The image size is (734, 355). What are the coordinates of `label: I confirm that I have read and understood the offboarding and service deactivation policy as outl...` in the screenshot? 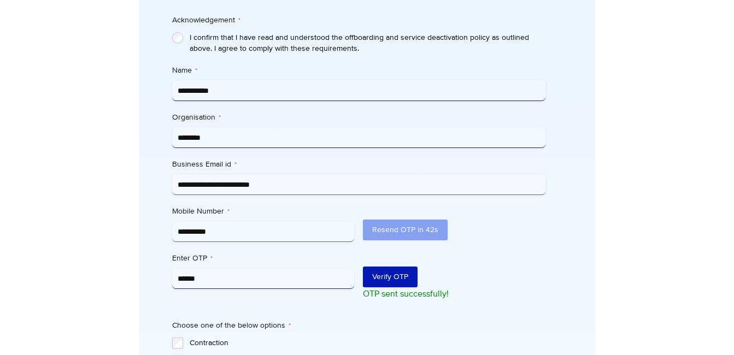 It's located at (367, 43).